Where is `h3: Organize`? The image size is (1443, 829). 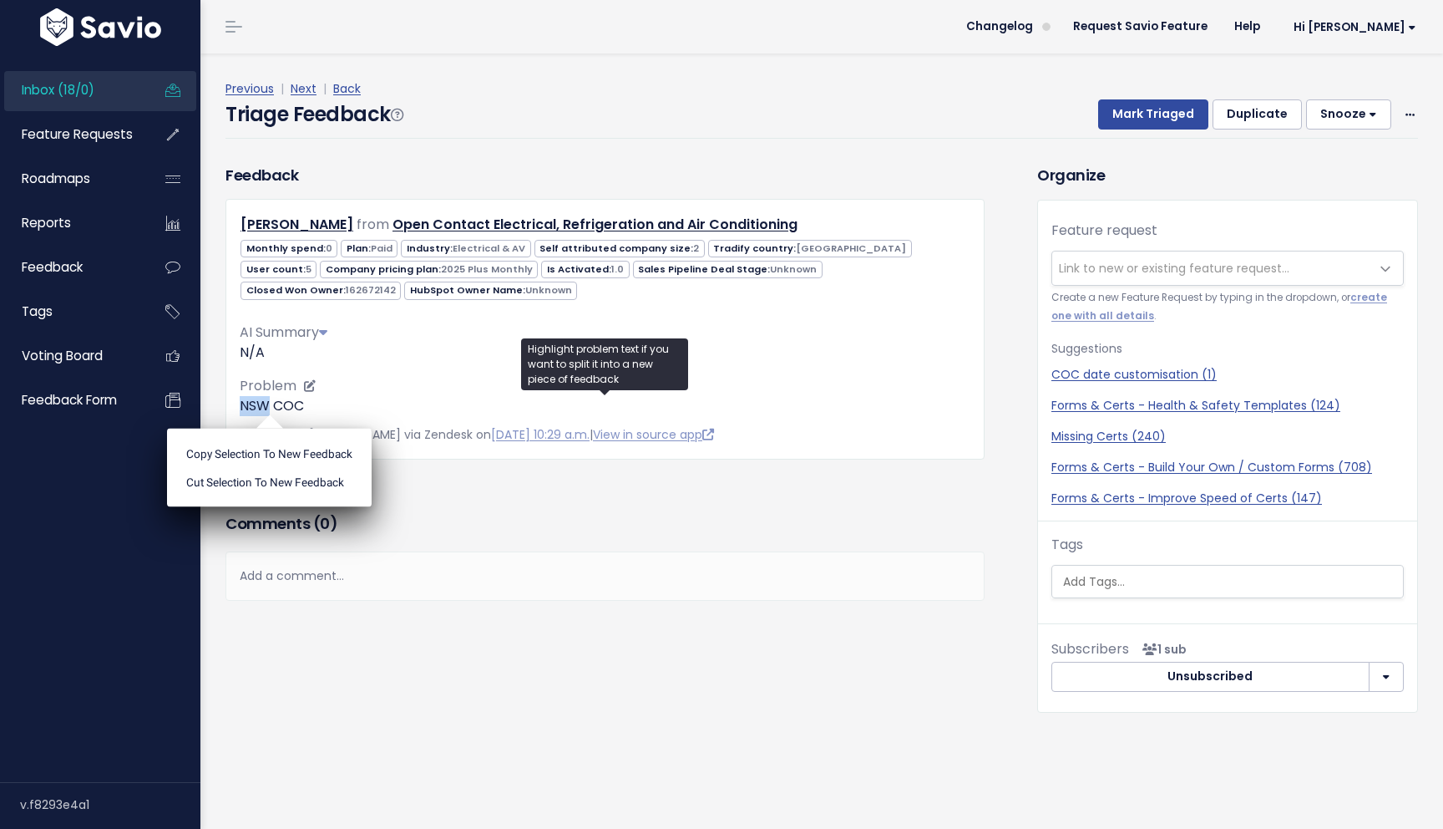 h3: Organize is located at coordinates (1228, 175).